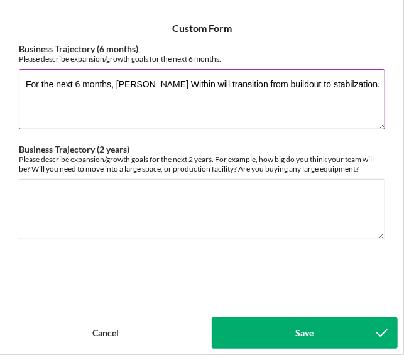  I want to click on label: Business Trajectory (6 months), so click(79, 48).